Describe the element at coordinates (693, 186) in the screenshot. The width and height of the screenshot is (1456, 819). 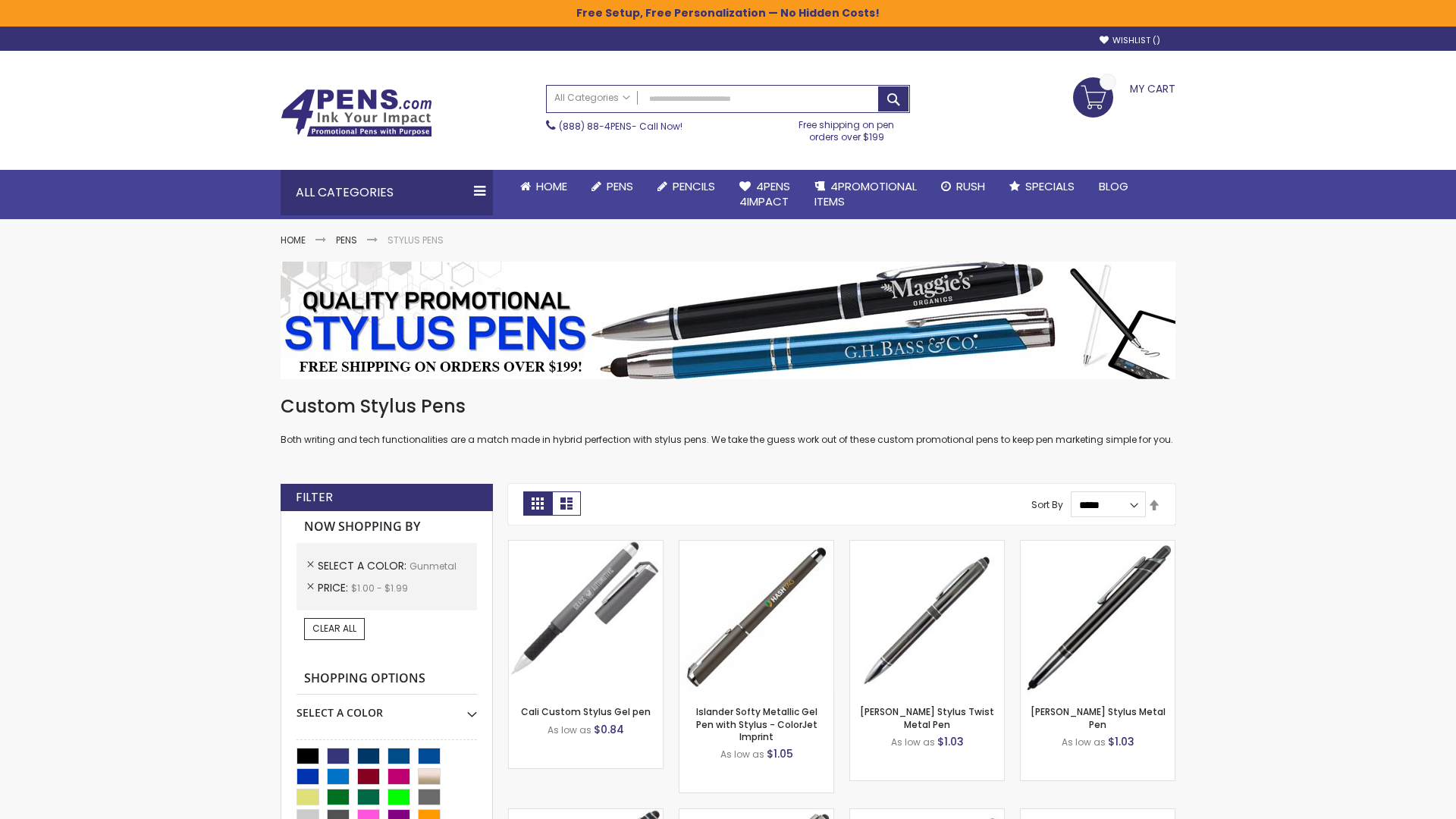
I see `span: Pencils` at that location.